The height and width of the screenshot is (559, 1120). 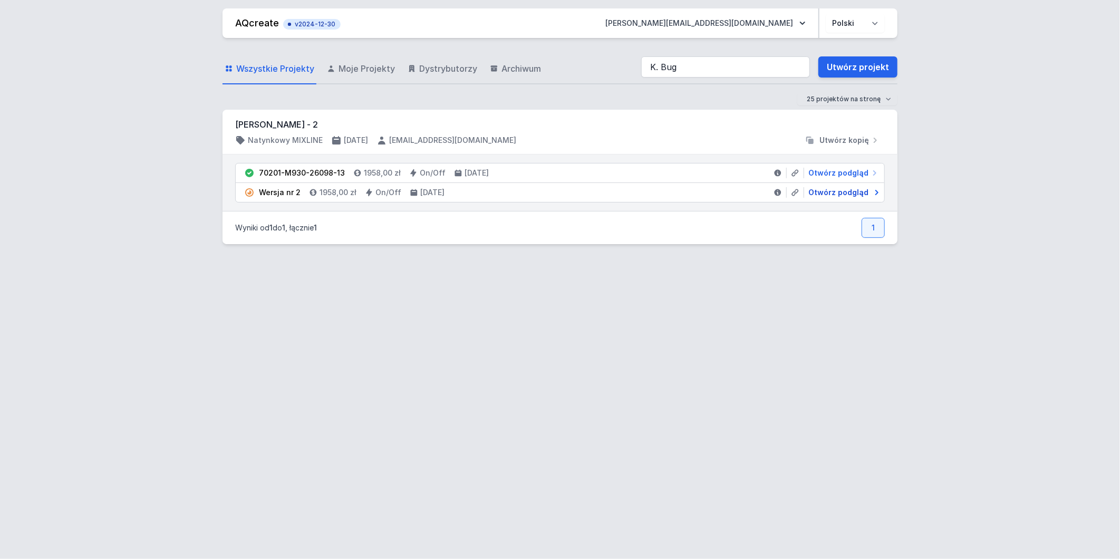 What do you see at coordinates (275, 69) in the screenshot?
I see `span: Wszystkie Projekty` at bounding box center [275, 69].